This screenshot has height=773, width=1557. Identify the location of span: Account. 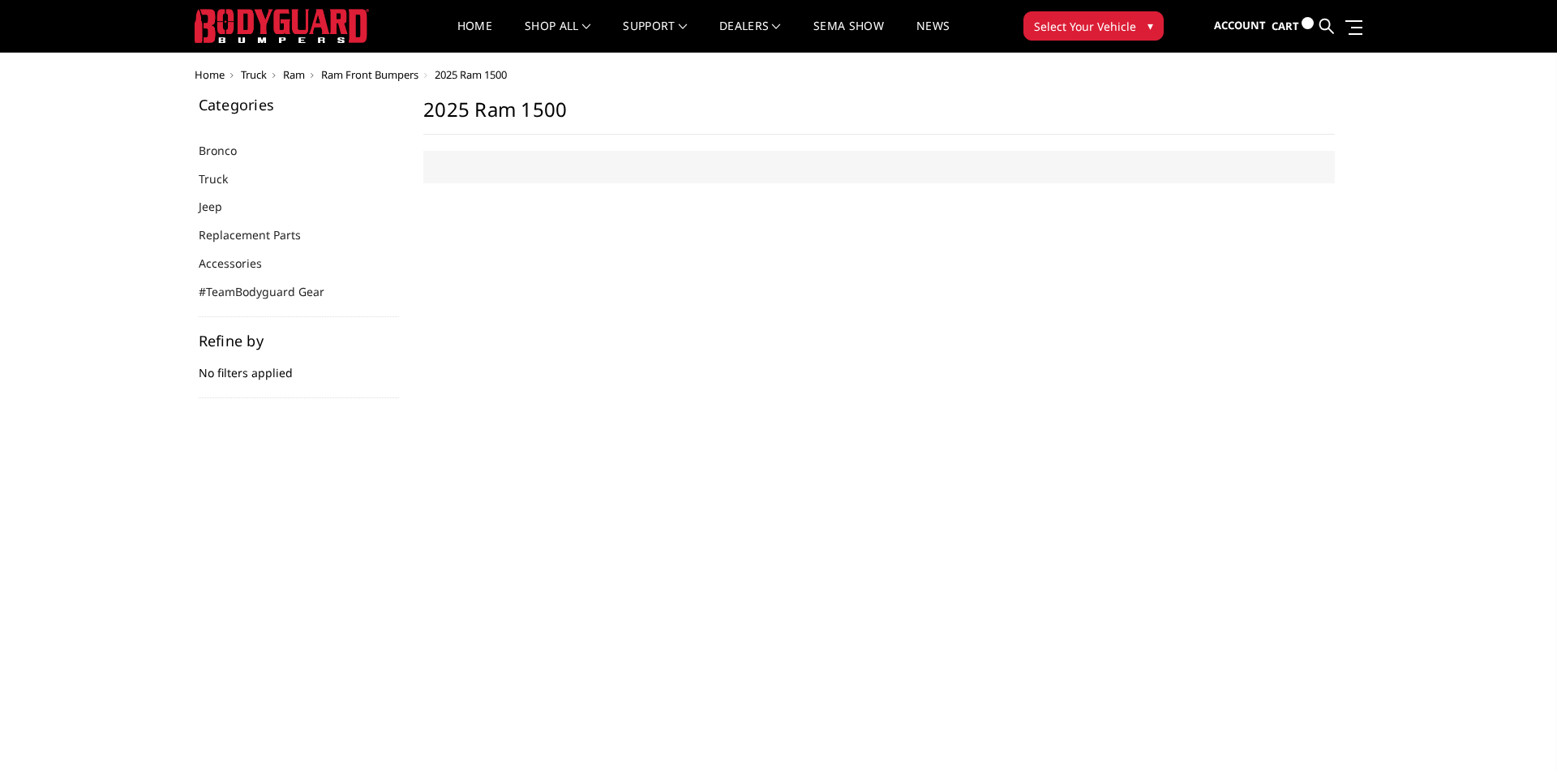
(1240, 25).